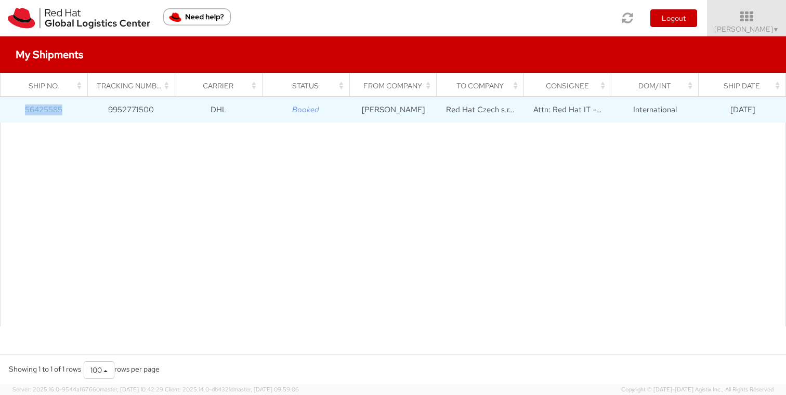 This screenshot has height=395, width=786. I want to click on div: To Company, so click(483, 86).